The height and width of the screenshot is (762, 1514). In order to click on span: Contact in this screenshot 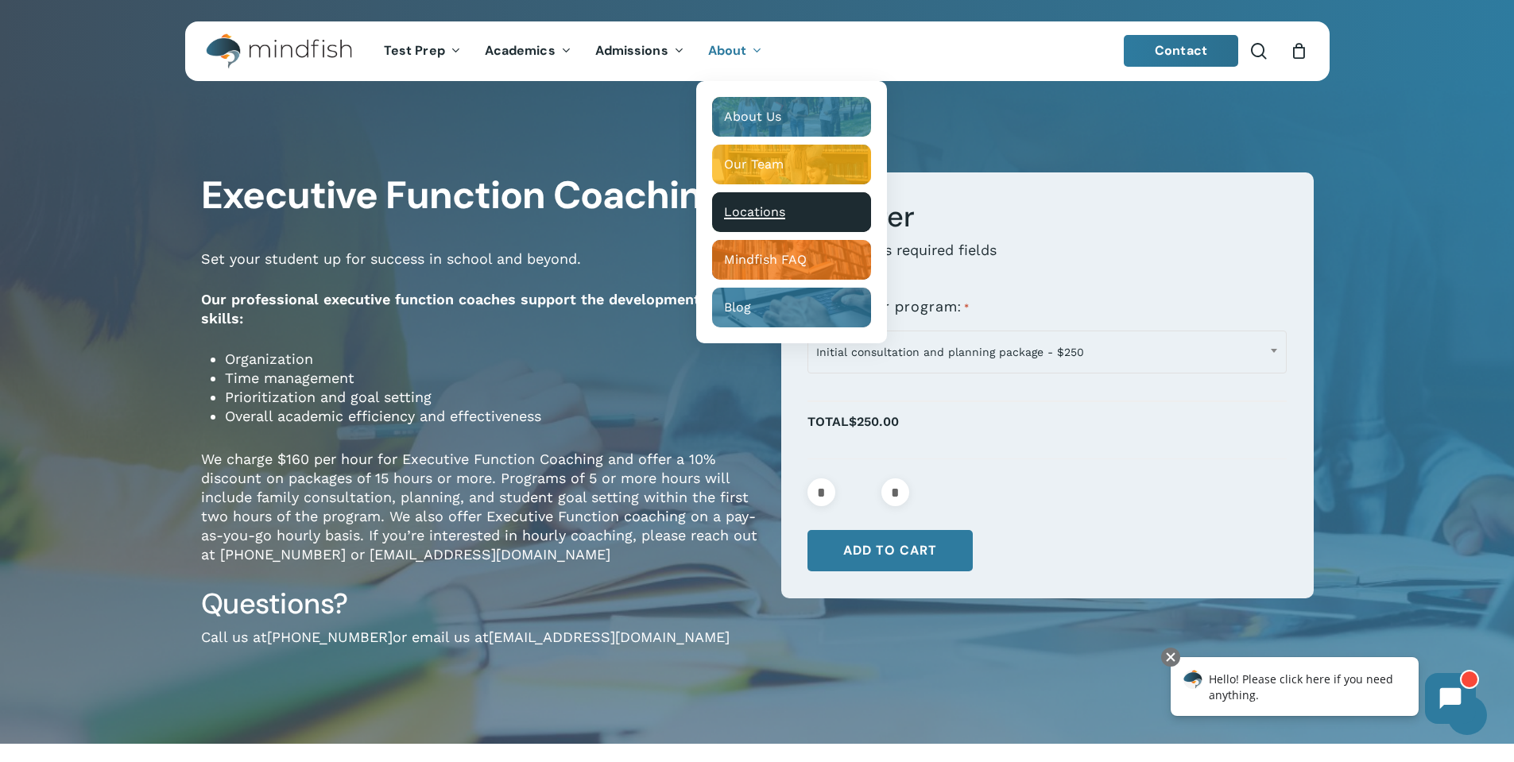, I will do `click(1181, 50)`.